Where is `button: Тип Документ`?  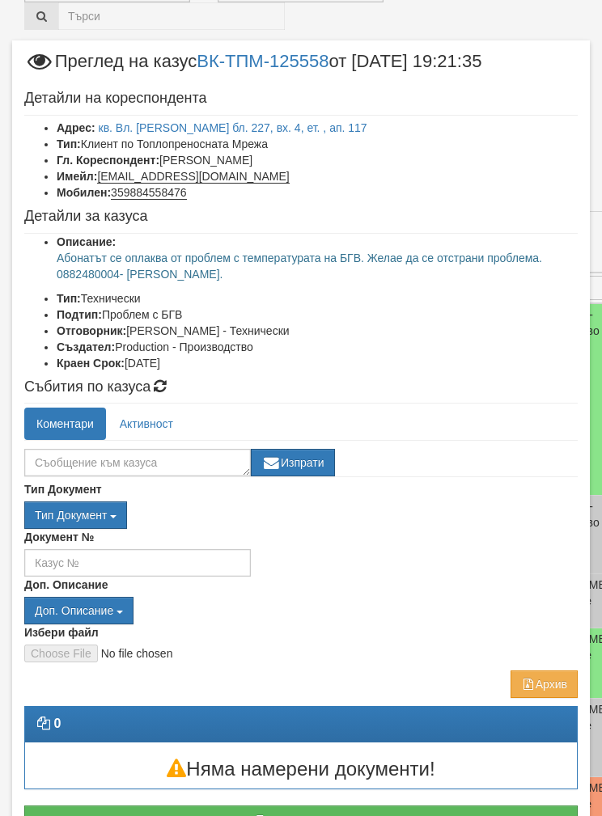 button: Тип Документ is located at coordinates (75, 515).